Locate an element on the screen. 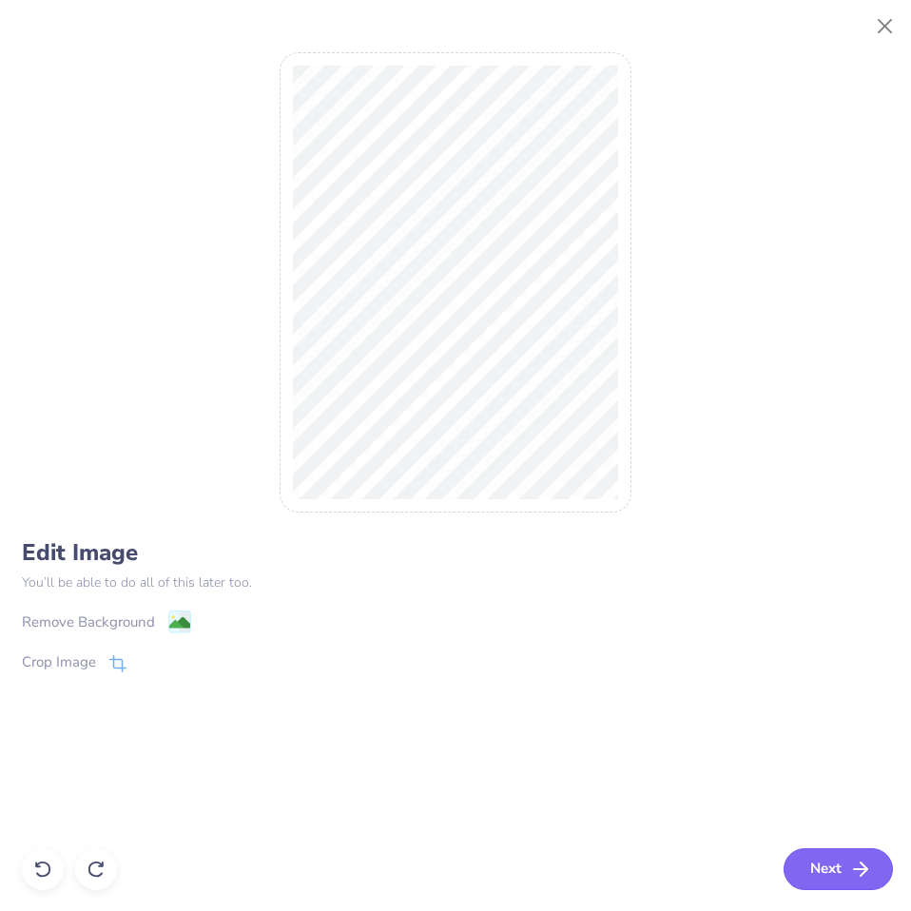 This screenshot has height=911, width=911. h4: Edit Image is located at coordinates (455, 552).